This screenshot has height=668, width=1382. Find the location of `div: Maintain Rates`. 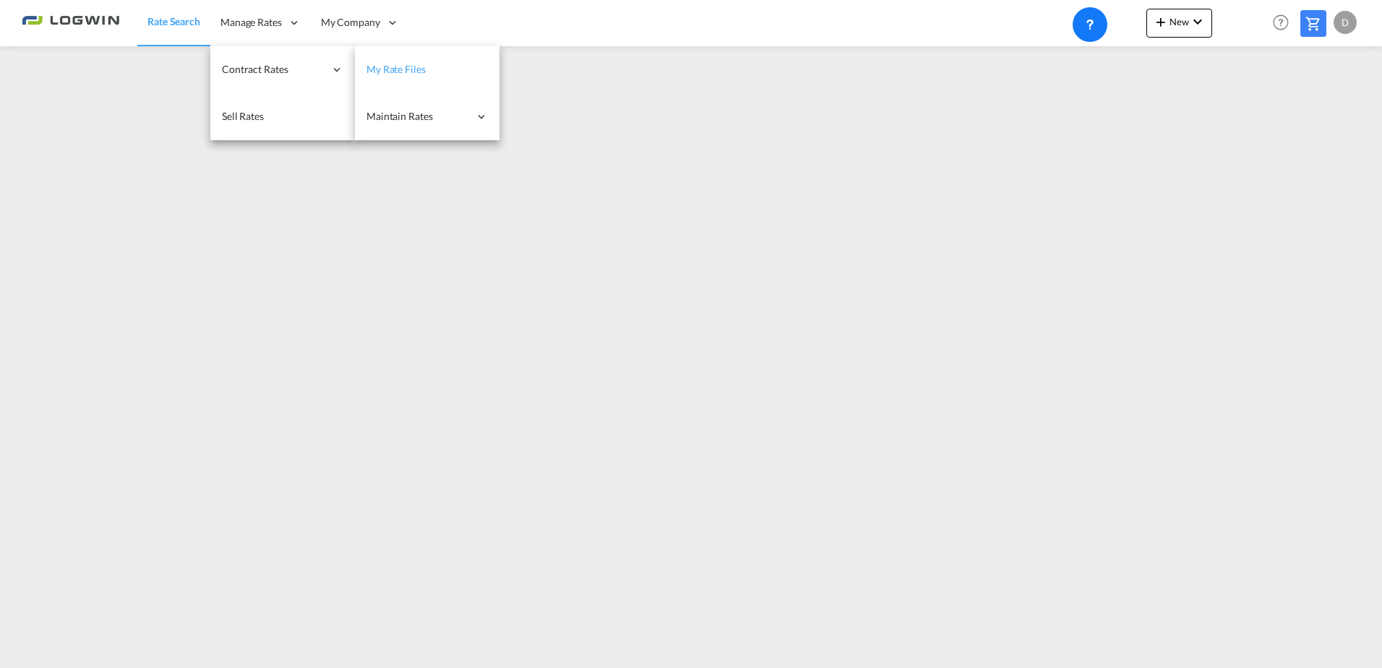

div: Maintain Rates is located at coordinates (427, 116).